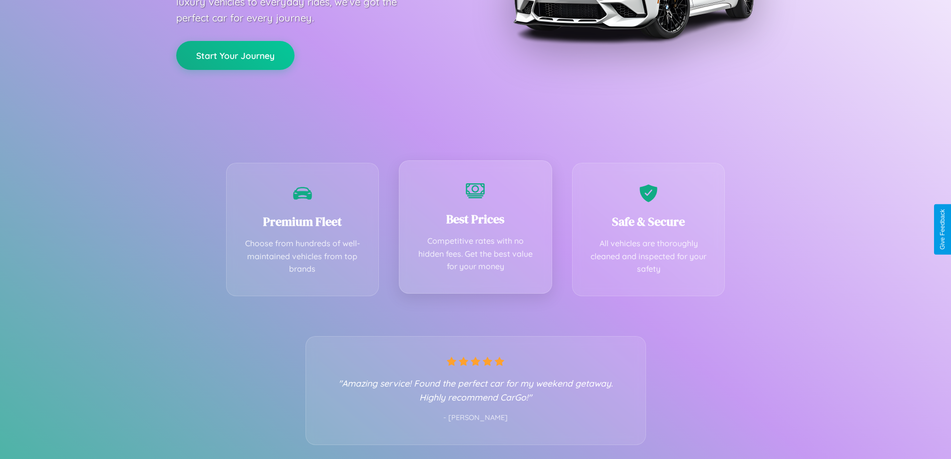 This screenshot has height=459, width=951. I want to click on p: "Amazing service! Found the perfect car for my weekend getaway. Highly recommend CarGo!", so click(476, 390).